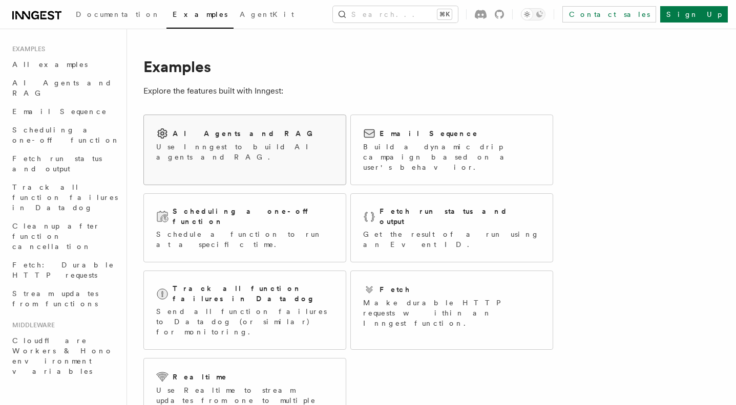 Image resolution: width=736 pixels, height=405 pixels. I want to click on p: Send all function failures to Datadog (or similar) for monitoring., so click(245, 322).